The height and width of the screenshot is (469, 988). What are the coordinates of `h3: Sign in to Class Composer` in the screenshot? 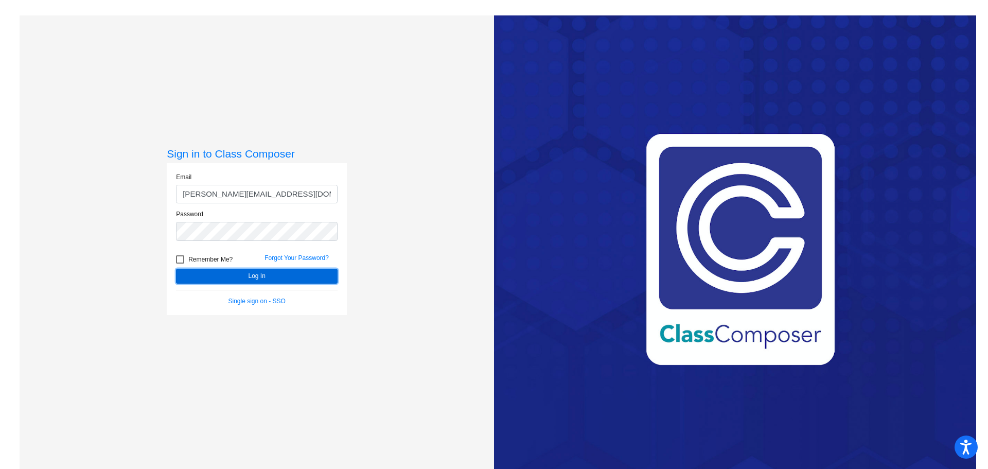 It's located at (257, 153).